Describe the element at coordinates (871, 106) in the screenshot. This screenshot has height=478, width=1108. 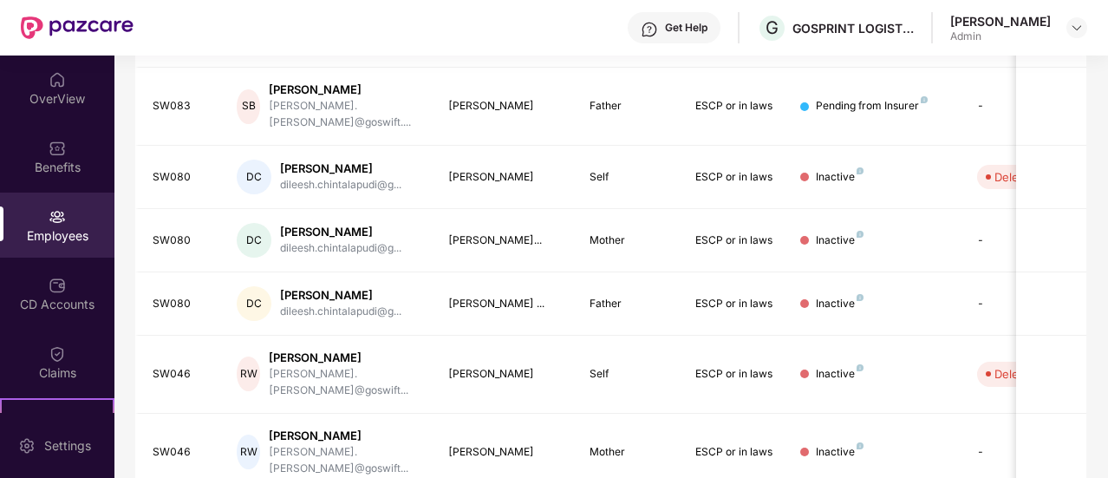
I see `div: Pending from Insurer` at that location.